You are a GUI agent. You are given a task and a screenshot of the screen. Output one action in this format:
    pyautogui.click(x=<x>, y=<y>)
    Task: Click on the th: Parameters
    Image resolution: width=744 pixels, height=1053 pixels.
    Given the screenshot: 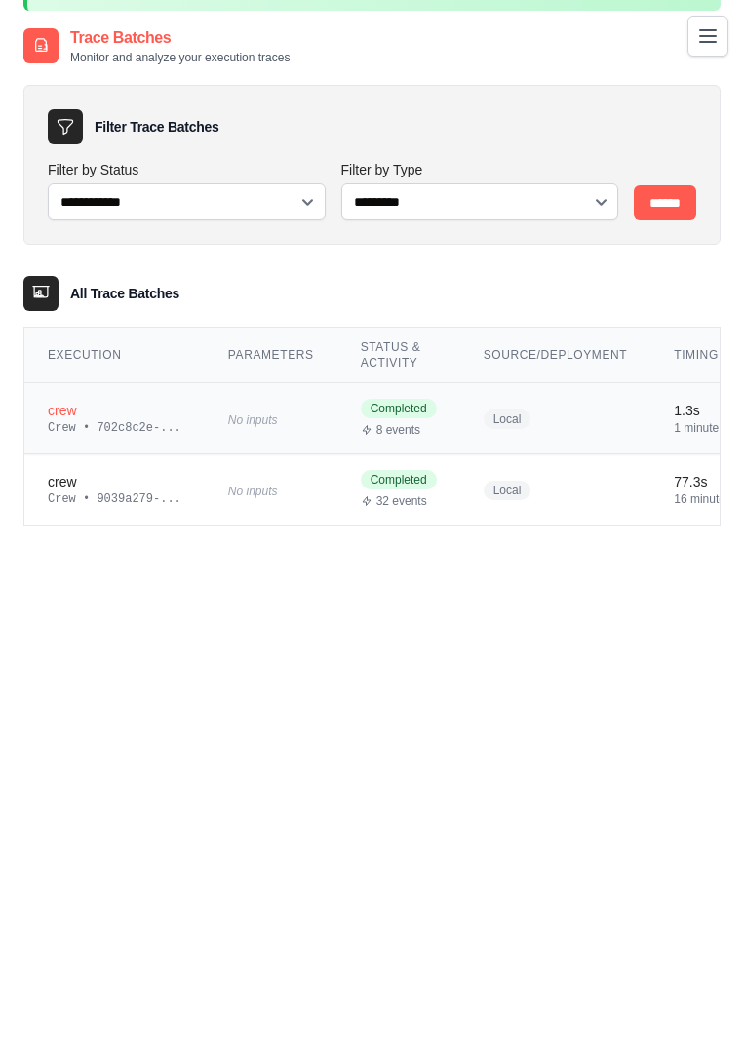 What is the action you would take?
    pyautogui.click(x=271, y=355)
    